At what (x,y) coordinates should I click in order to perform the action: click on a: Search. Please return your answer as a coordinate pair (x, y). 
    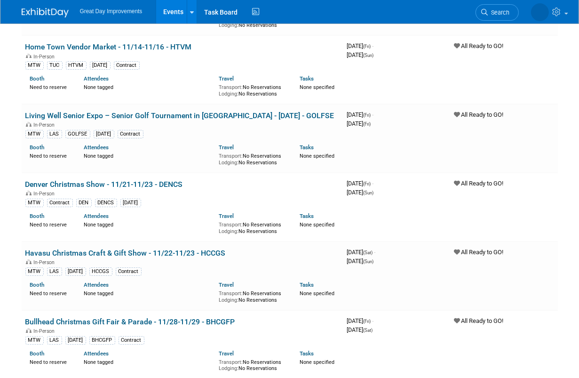
    Looking at the image, I should click on (497, 12).